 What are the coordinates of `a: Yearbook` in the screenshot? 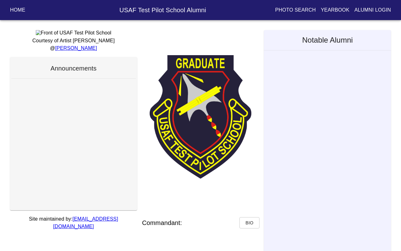 It's located at (334, 10).